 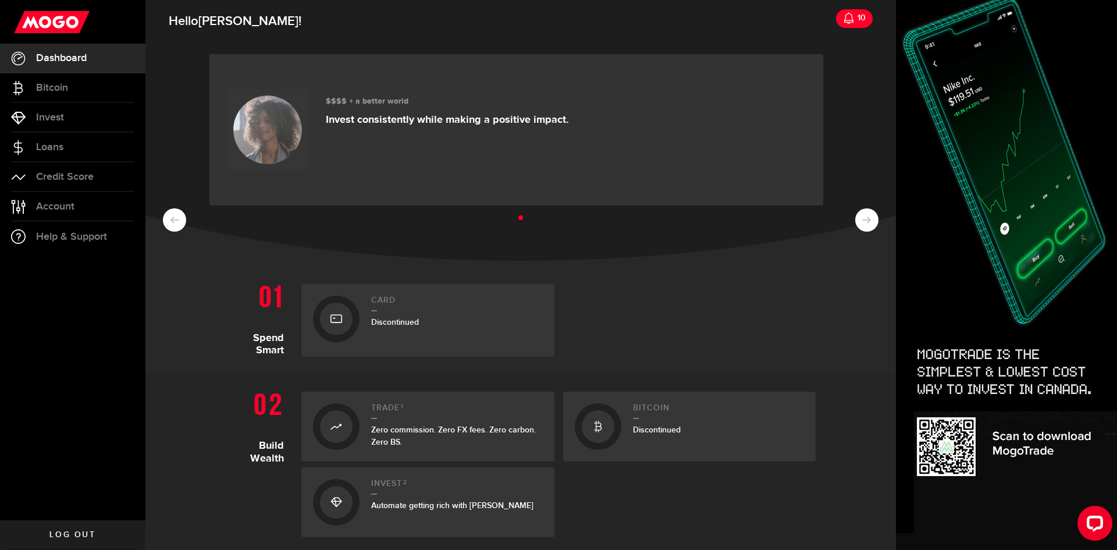 What do you see at coordinates (448, 120) in the screenshot?
I see `p: Invest consistently while making a positive impact.` at bounding box center [448, 120].